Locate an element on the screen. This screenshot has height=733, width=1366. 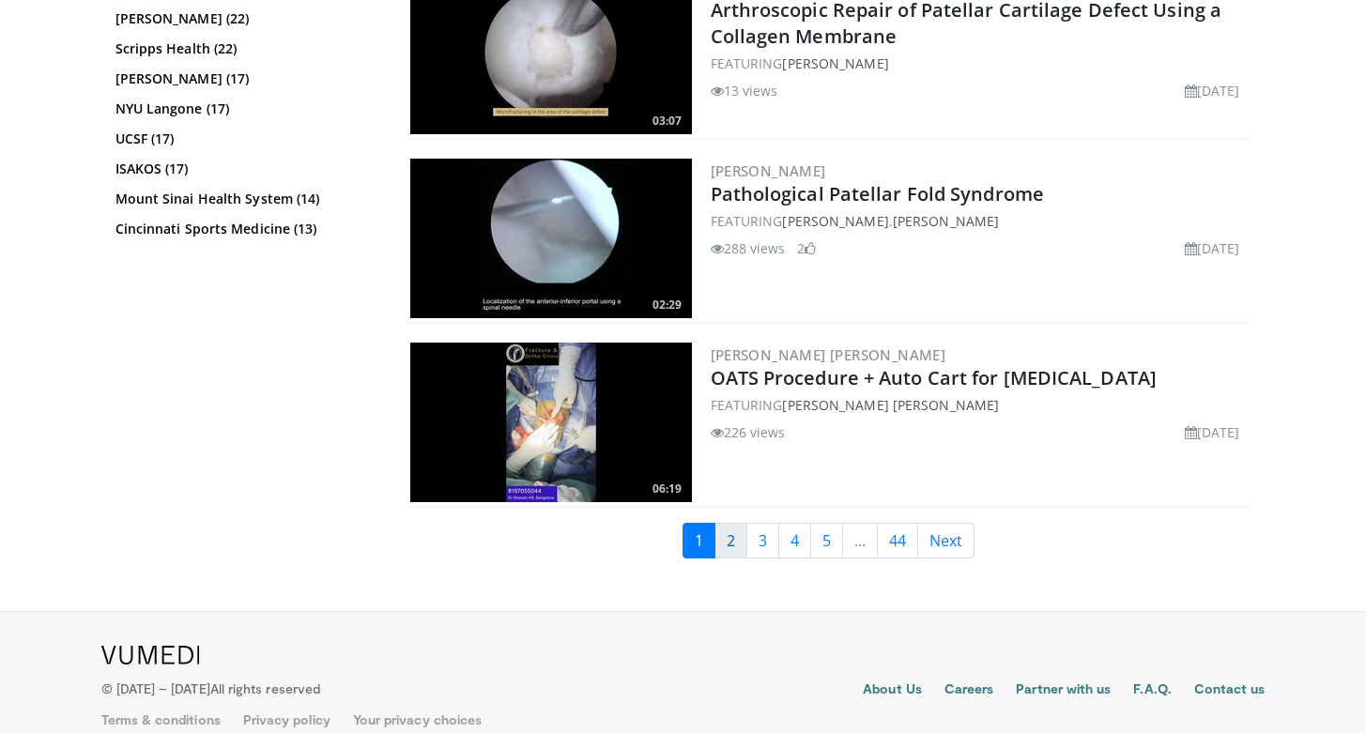
a: F.A.Q. is located at coordinates (1152, 691).